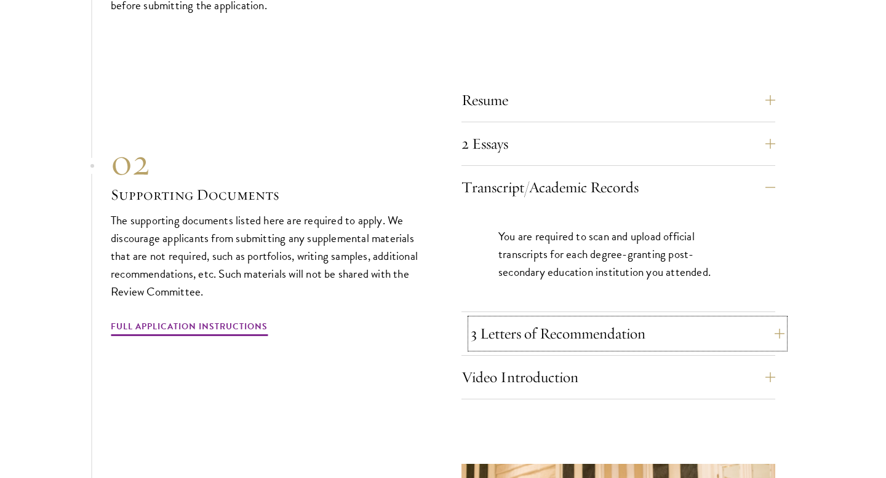 The height and width of the screenshot is (478, 886). What do you see at coordinates (618, 100) in the screenshot?
I see `button: Resume` at bounding box center [618, 100].